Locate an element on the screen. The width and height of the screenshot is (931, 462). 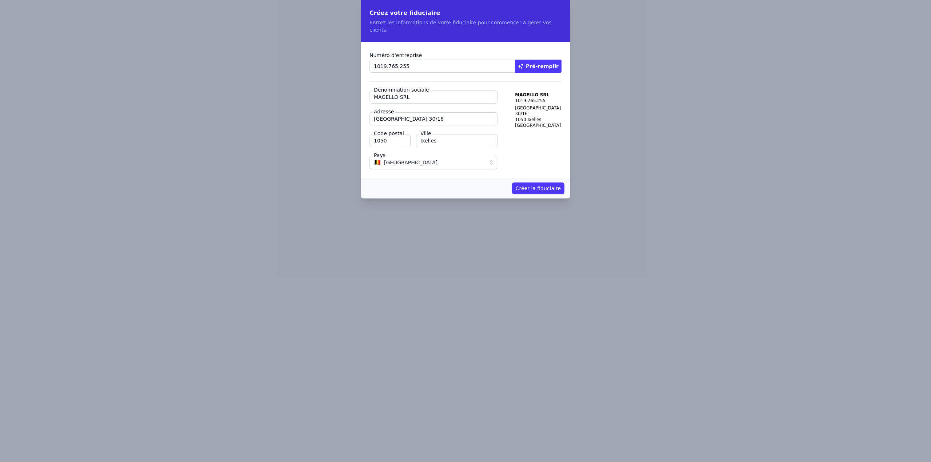
label: Dénomination sociale is located at coordinates (402, 90).